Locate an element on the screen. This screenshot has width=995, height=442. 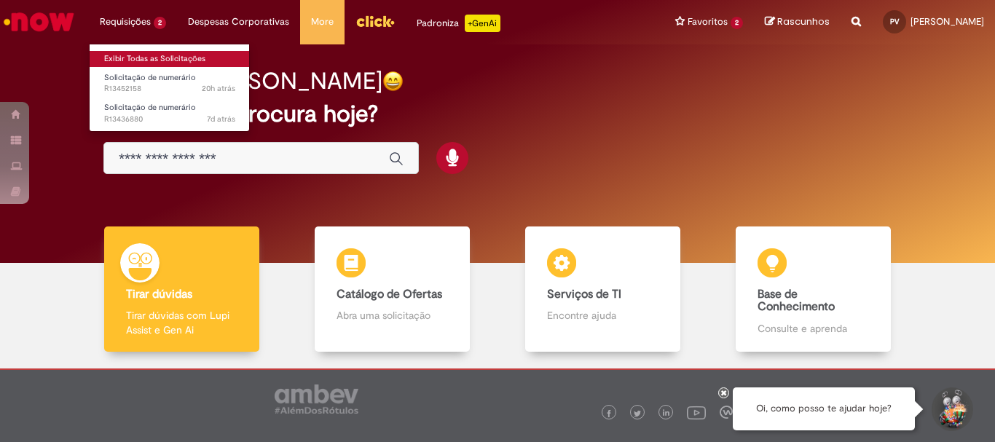
p: Abra uma solicitação is located at coordinates (392, 315).